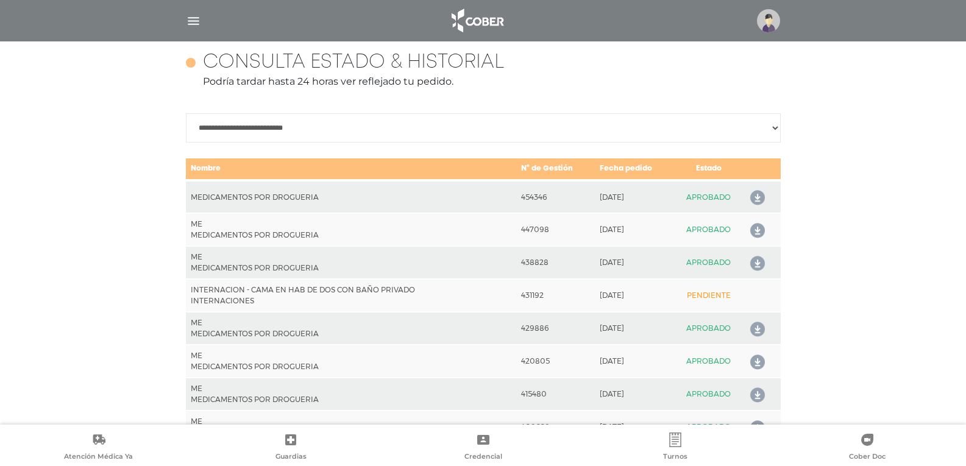 This screenshot has height=466, width=966. What do you see at coordinates (353, 63) in the screenshot?
I see `h4: Consulta estado & historial` at bounding box center [353, 63].